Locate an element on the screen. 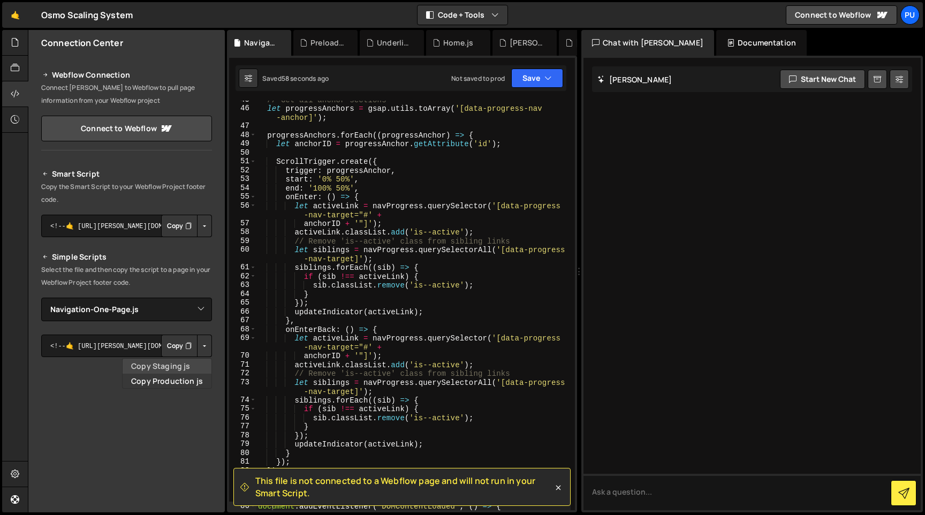 Image resolution: width=925 pixels, height=515 pixels. div: 48 is located at coordinates (243, 135).